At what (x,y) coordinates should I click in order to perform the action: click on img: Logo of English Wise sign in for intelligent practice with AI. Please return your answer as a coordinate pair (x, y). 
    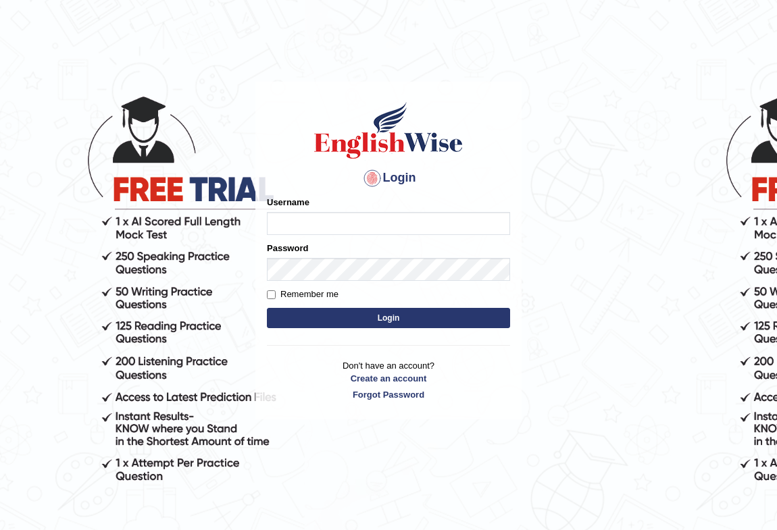
    Looking at the image, I should click on (388, 130).